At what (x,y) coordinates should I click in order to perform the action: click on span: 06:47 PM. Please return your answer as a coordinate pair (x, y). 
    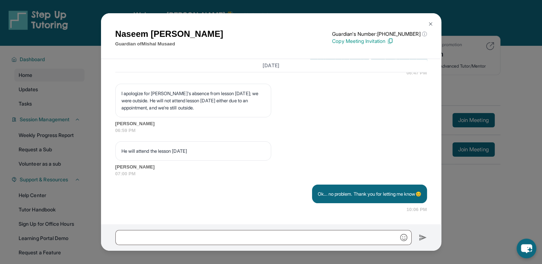
    Looking at the image, I should click on (417, 73).